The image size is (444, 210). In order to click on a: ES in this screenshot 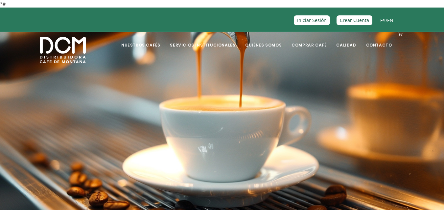, I will do `click(382, 20)`.